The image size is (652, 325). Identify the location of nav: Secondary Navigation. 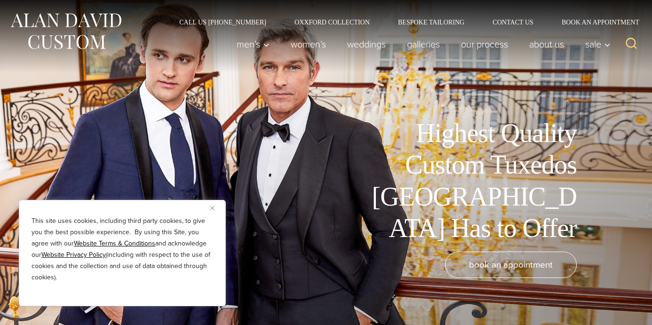
(404, 22).